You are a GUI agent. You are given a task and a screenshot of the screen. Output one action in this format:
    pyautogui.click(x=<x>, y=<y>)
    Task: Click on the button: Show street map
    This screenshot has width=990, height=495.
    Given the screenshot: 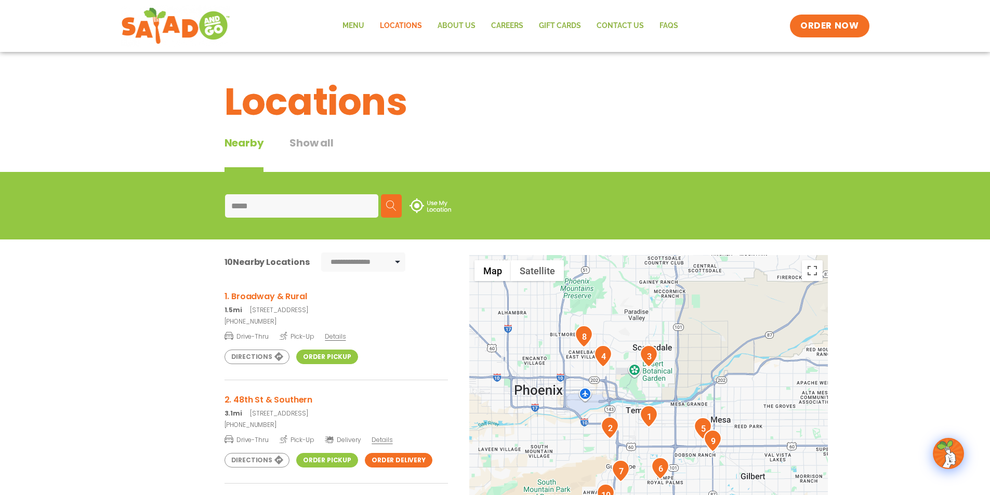 What is the action you would take?
    pyautogui.click(x=493, y=271)
    